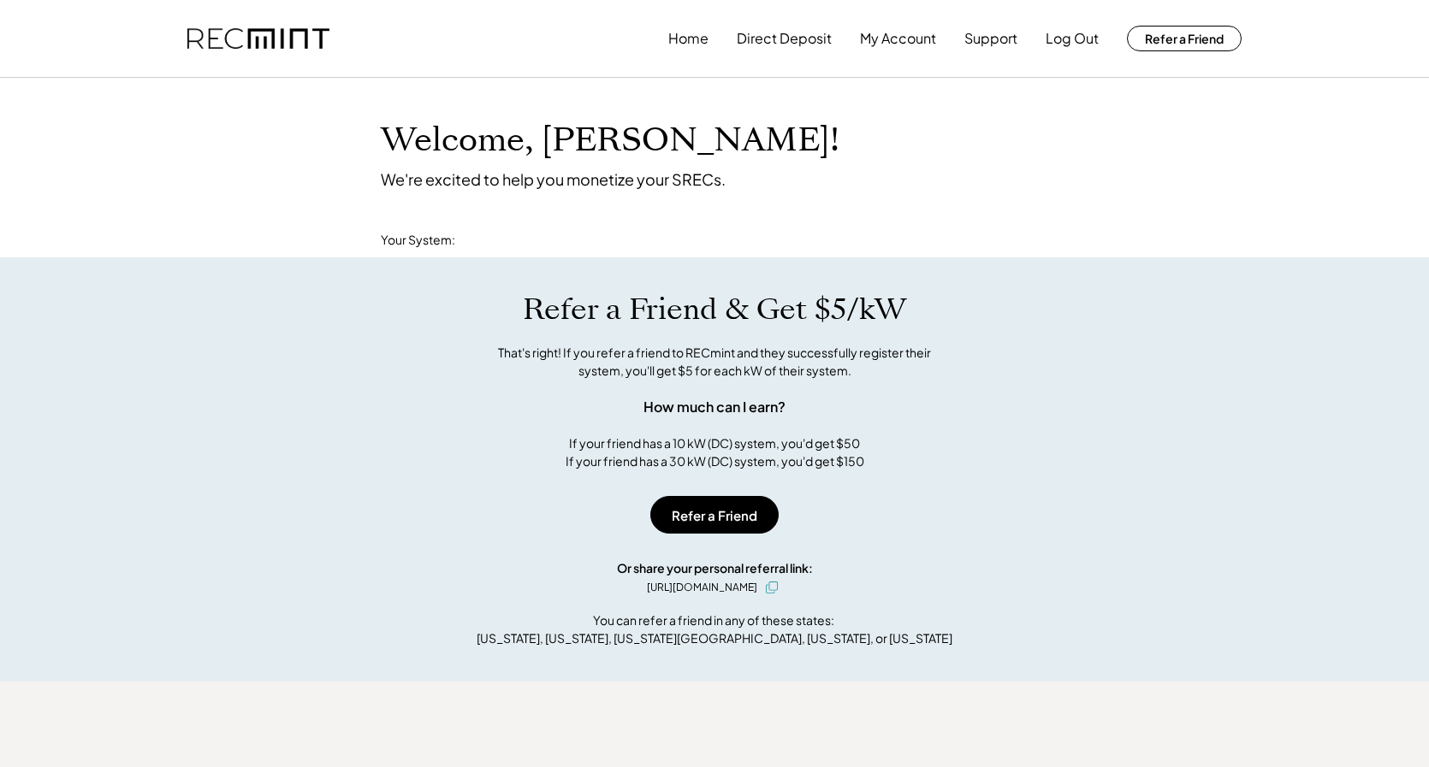 The width and height of the screenshot is (1429, 767). What do you see at coordinates (784, 38) in the screenshot?
I see `button: Direct Deposit` at bounding box center [784, 38].